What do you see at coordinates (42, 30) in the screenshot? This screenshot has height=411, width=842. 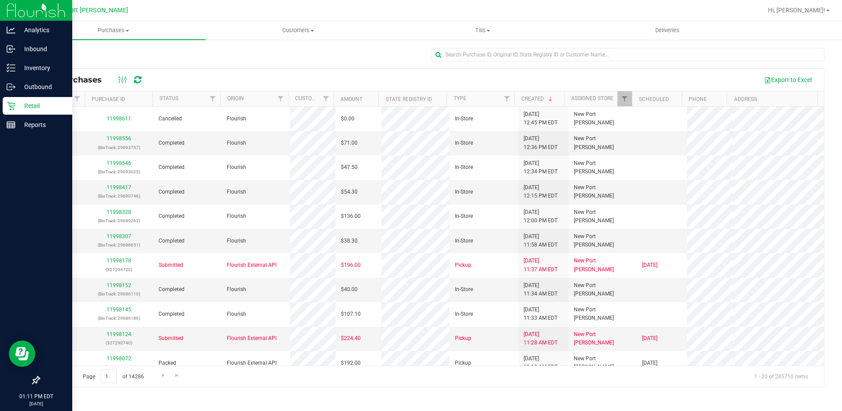 I see `p: Analytics` at bounding box center [42, 30].